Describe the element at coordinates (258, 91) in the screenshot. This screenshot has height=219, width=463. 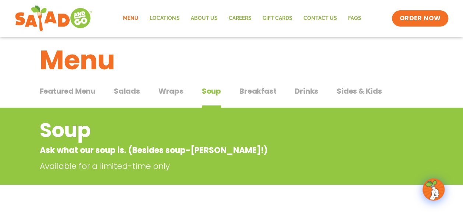
I see `span: Breakfast` at that location.